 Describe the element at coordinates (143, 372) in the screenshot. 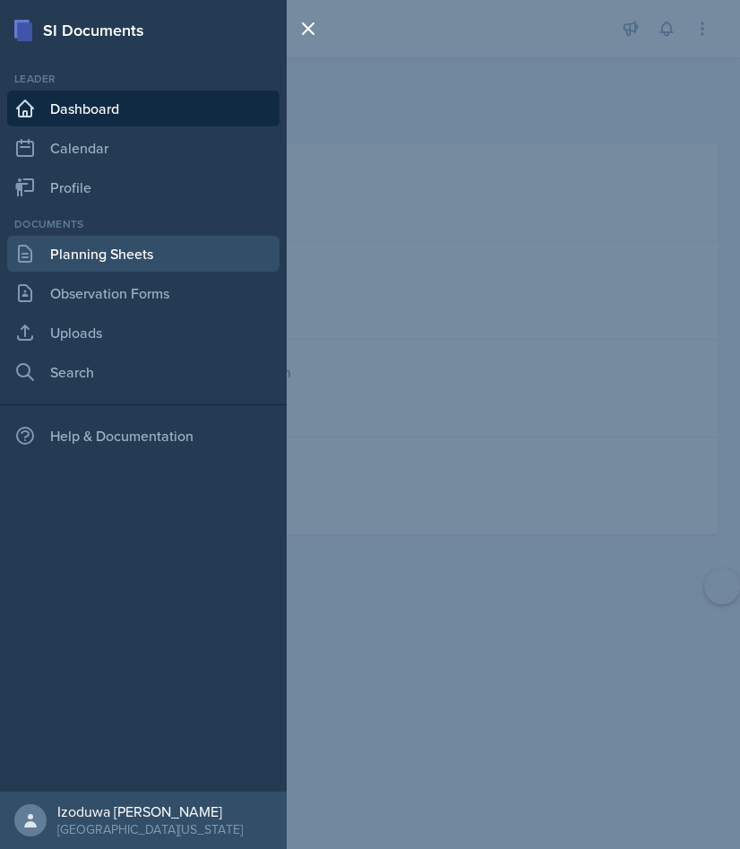

I see `a: Search` at that location.